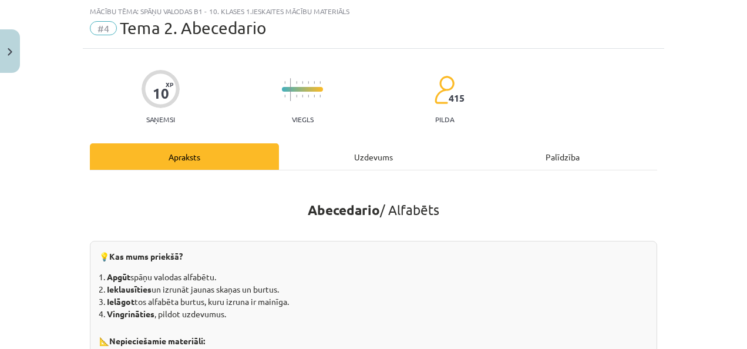 This screenshot has height=349, width=747. What do you see at coordinates (146, 256) in the screenshot?
I see `b: Kas mums priekšā?` at bounding box center [146, 256].